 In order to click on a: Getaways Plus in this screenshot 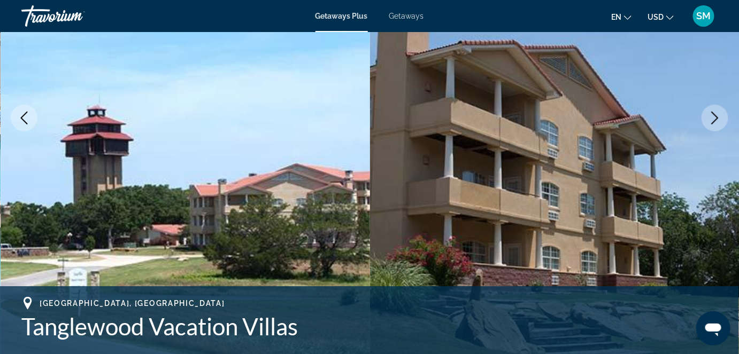, I will do `click(342, 16)`.